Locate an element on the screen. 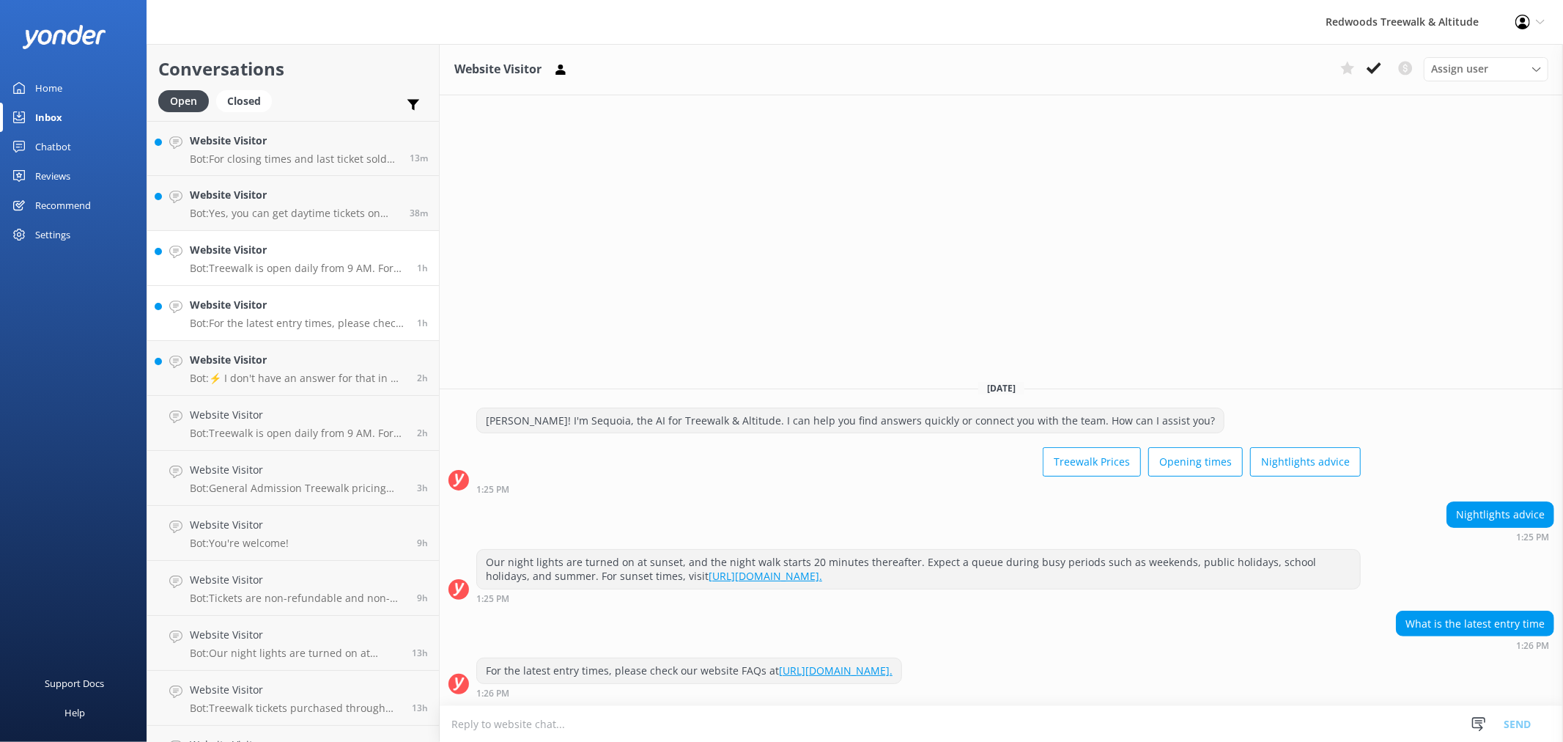  p: Bot: General Admission Treewalk pricing starts at $42 for adults (16+ years) and $26 for children... is located at coordinates (298, 488).